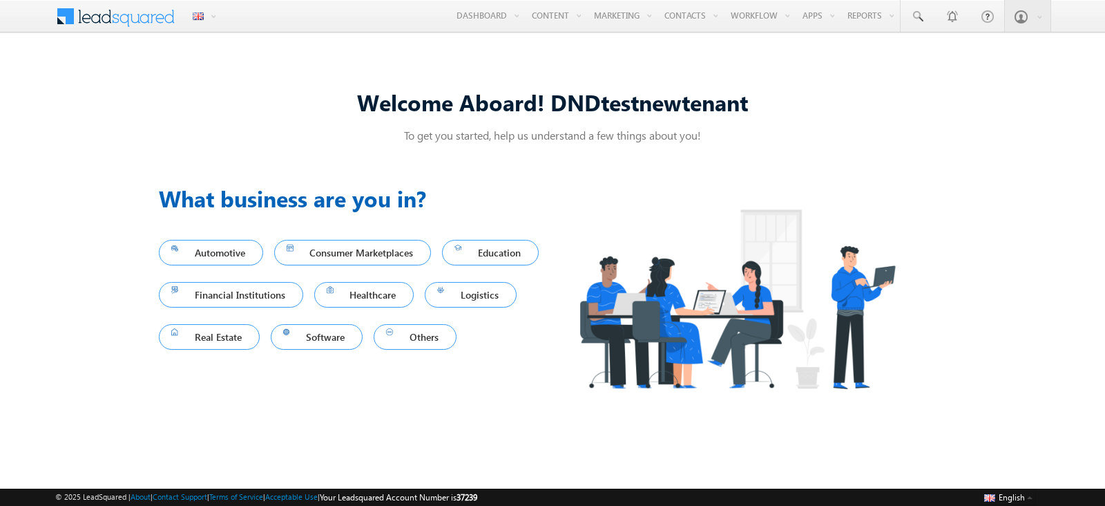  Describe the element at coordinates (317, 336) in the screenshot. I see `span: Software` at that location.